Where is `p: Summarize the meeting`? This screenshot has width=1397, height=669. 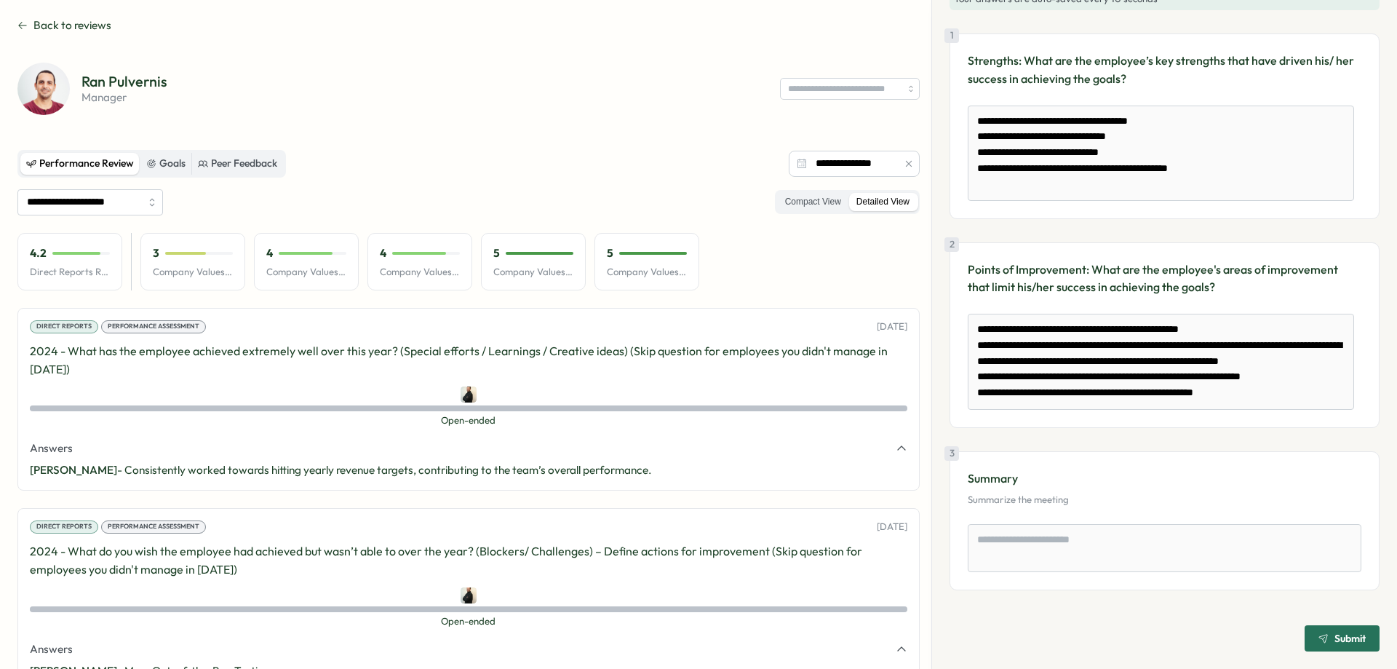
p: Summarize the meeting is located at coordinates (1164, 500).